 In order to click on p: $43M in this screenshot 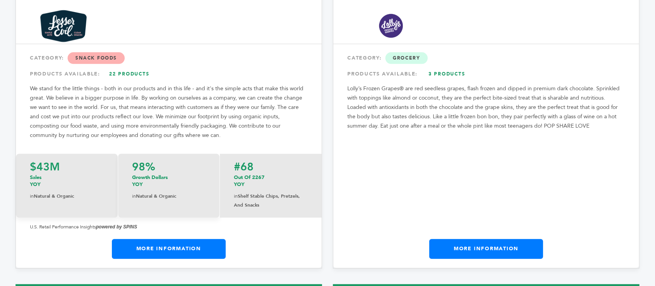, I will do `click(67, 167)`.